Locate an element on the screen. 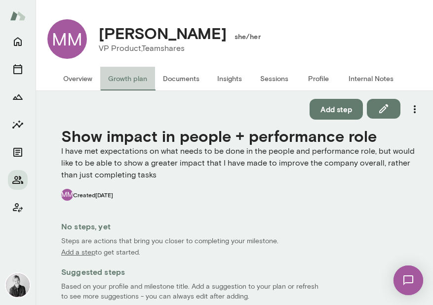 The width and height of the screenshot is (433, 305). button: Growth Plan is located at coordinates (18, 97).